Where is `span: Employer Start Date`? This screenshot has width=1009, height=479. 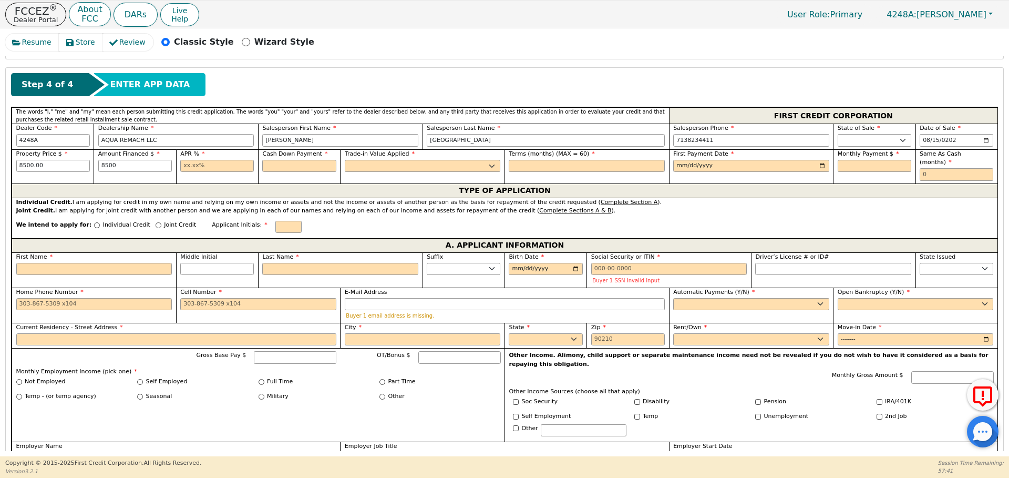
span: Employer Start Date is located at coordinates (702, 445).